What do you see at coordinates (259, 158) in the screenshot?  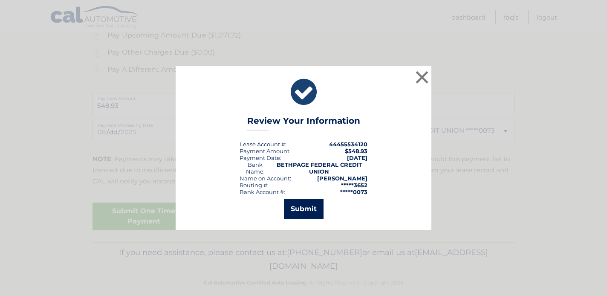 I see `span: Payment Date` at bounding box center [259, 158].